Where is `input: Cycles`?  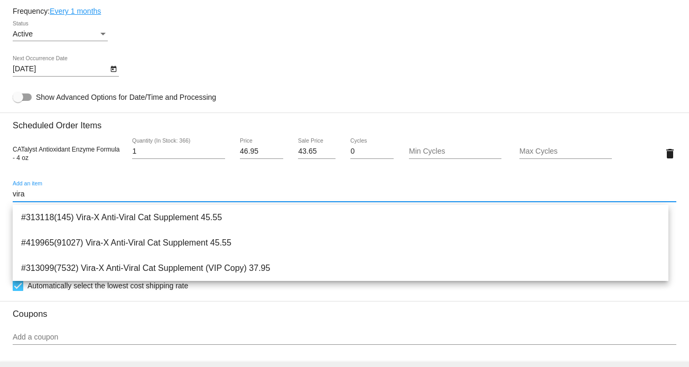
input: Cycles is located at coordinates (372, 152).